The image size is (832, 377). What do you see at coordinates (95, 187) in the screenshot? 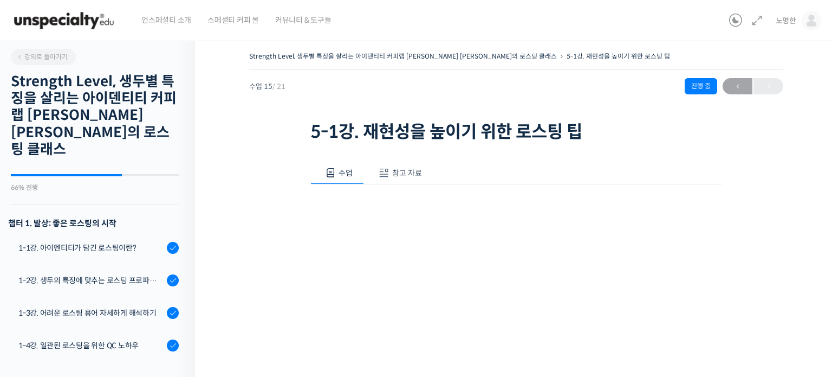
I see `div: 66% 진행` at bounding box center [95, 187].